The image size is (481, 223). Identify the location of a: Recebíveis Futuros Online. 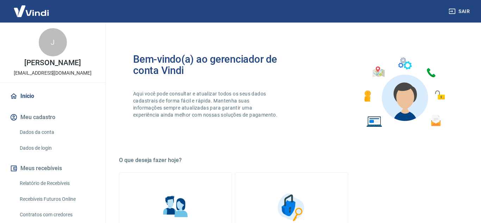
(57, 199).